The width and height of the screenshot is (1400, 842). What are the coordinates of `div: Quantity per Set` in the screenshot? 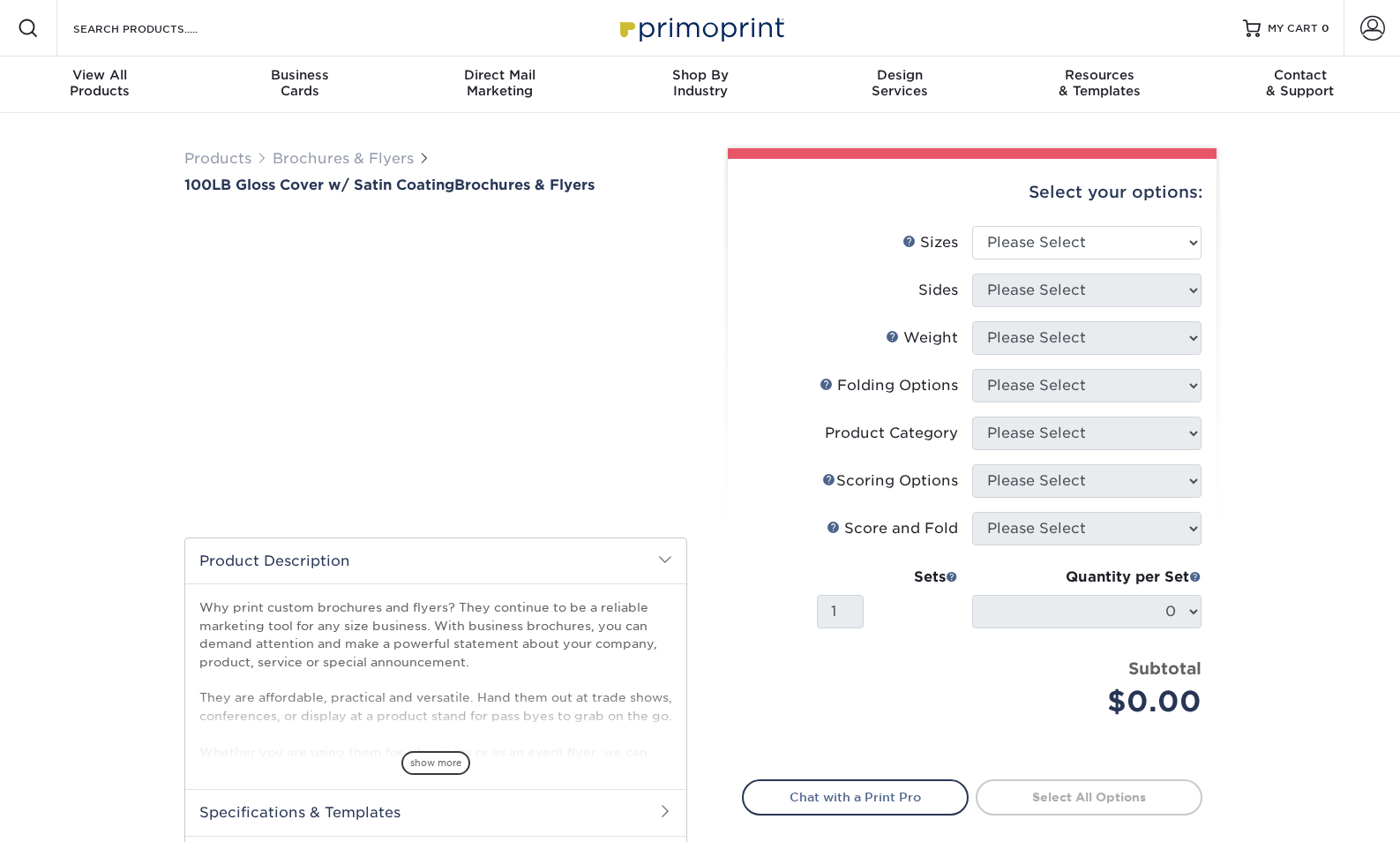 It's located at (1087, 577).